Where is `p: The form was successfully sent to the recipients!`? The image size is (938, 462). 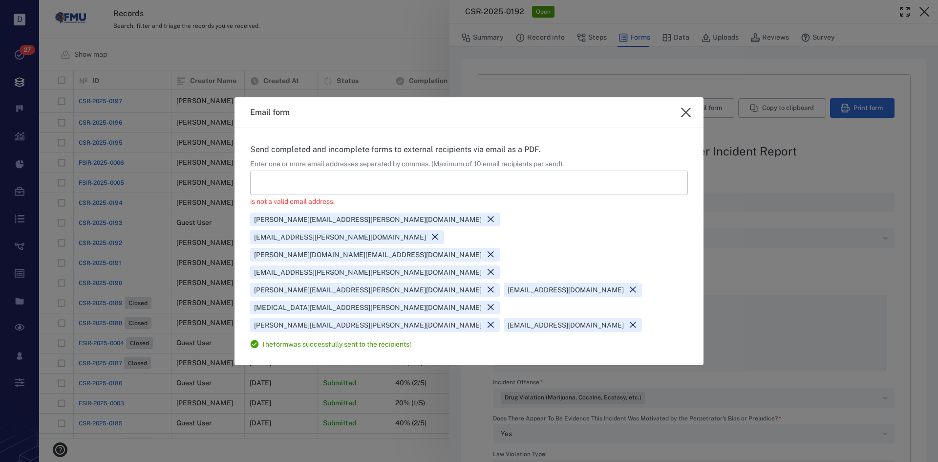 p: The form was successfully sent to the recipients! is located at coordinates (331, 344).